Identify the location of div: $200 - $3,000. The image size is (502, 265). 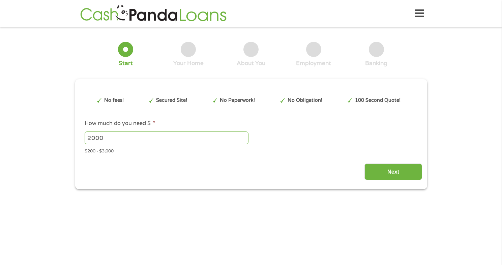
(251, 150).